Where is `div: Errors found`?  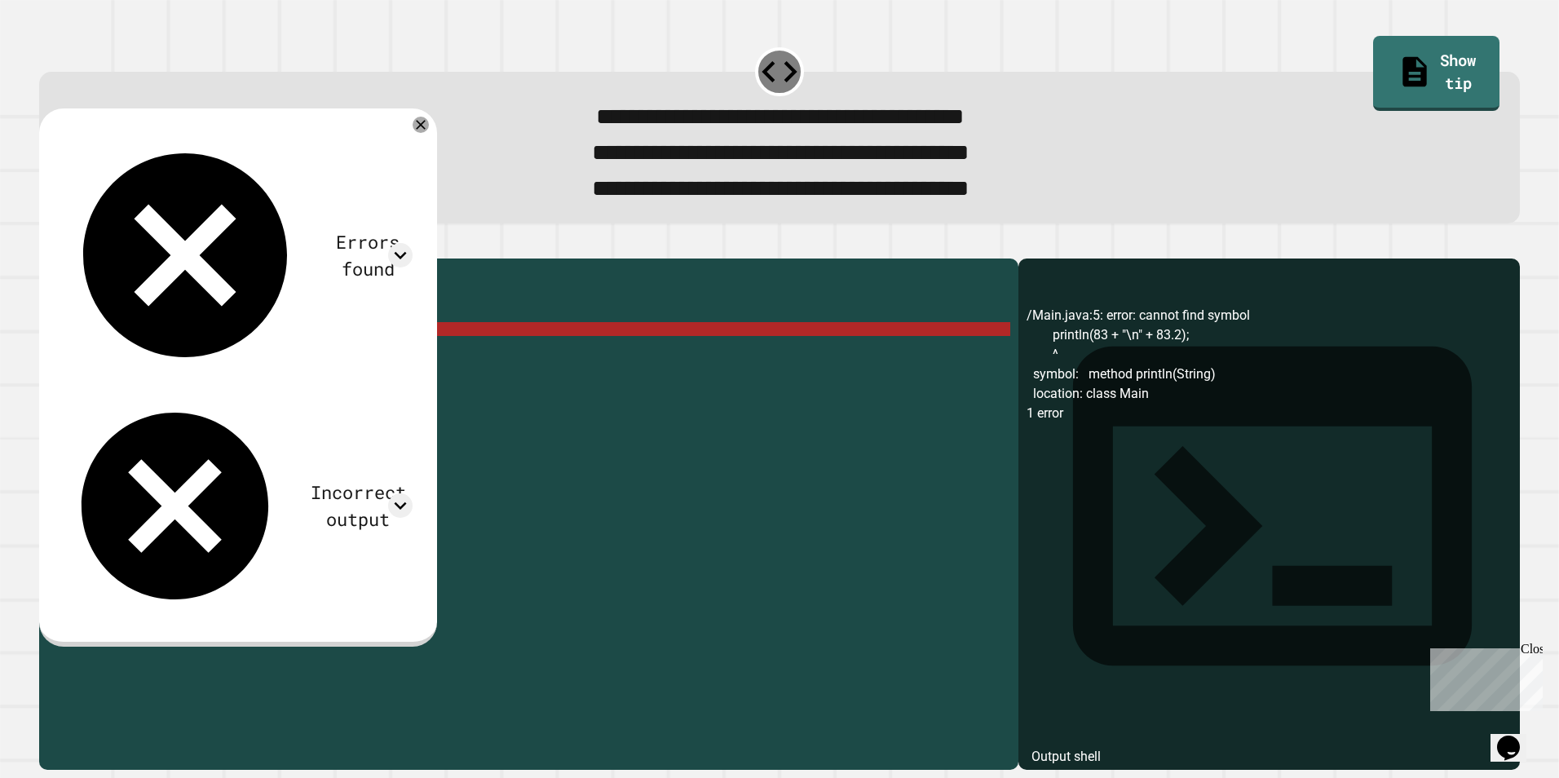 div: Errors found is located at coordinates (368, 255).